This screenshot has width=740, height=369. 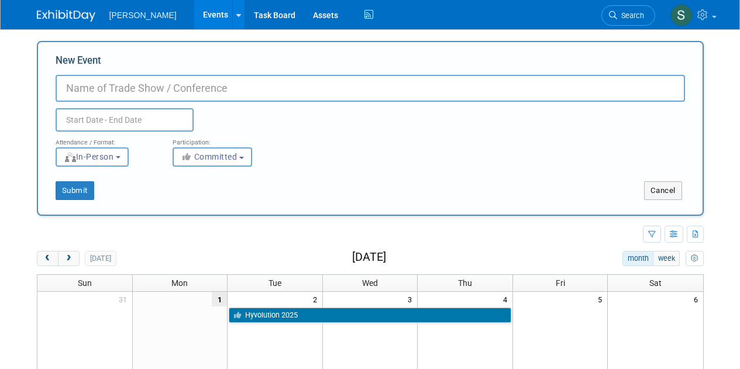 What do you see at coordinates (465, 283) in the screenshot?
I see `span: Thu` at bounding box center [465, 283].